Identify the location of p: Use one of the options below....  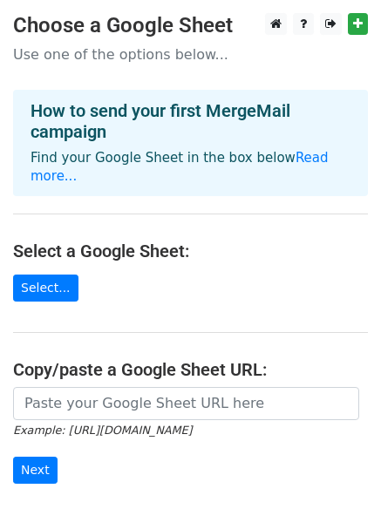
(190, 54).